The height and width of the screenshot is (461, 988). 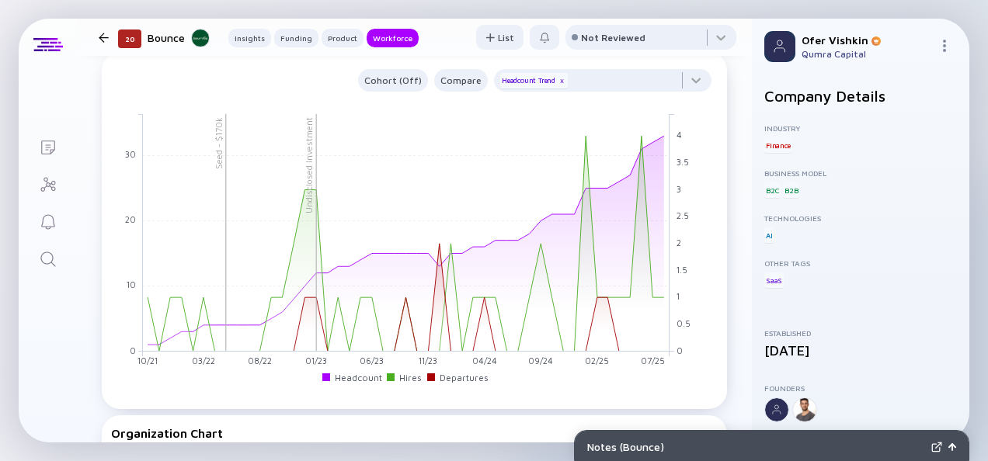 I want to click on div: Cohort (Off), so click(x=393, y=80).